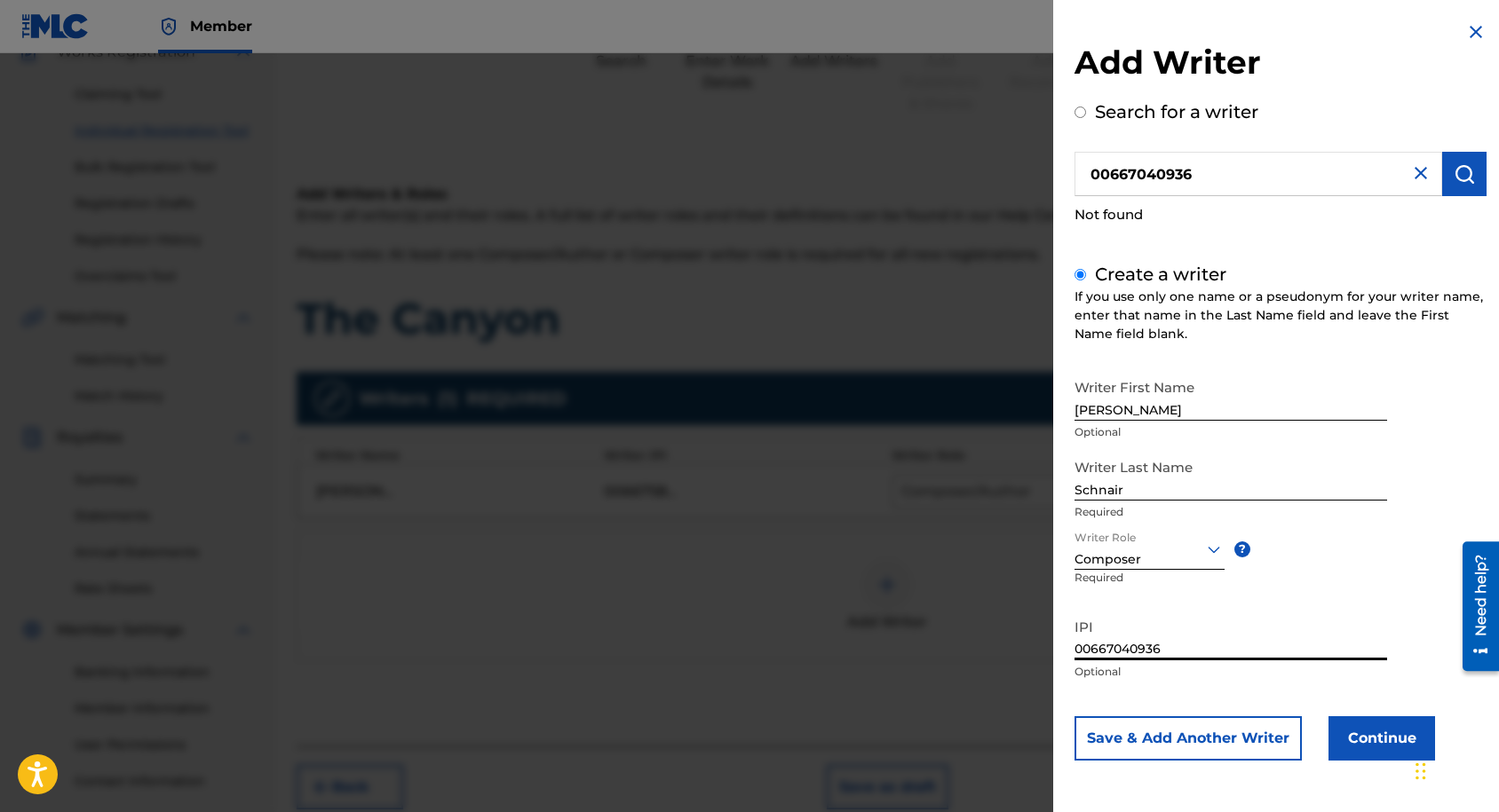 This screenshot has width=1499, height=812. Describe the element at coordinates (1160, 274) in the screenshot. I see `label: Create a writer` at that location.